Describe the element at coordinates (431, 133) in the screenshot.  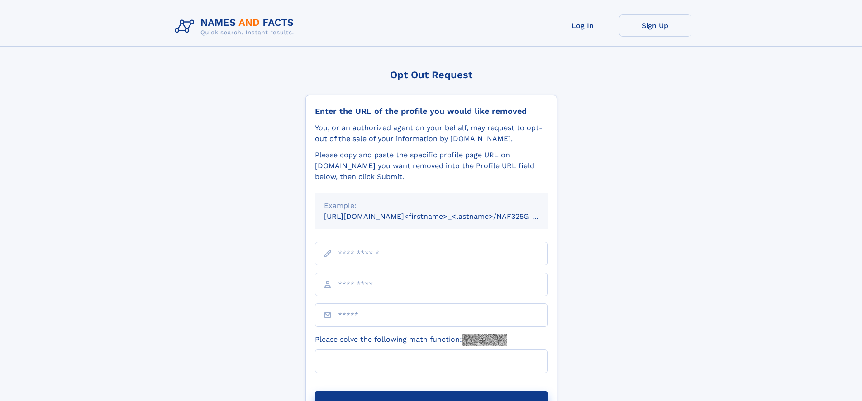
I see `div: You, or an authorized agent on your behalf, may request to opt-out of the sale of your informatio...` at that location.